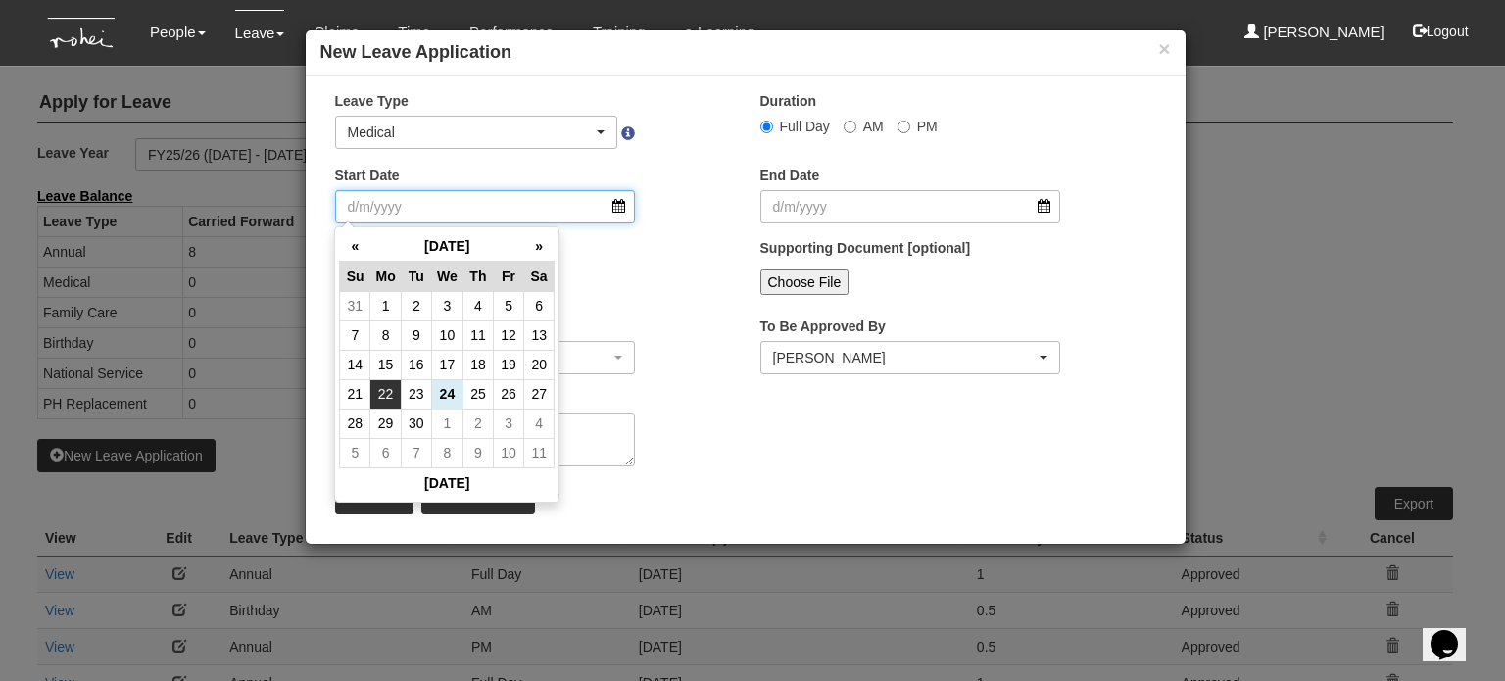 The image size is (1505, 681). Describe the element at coordinates (415, 423) in the screenshot. I see `td: 30` at that location.